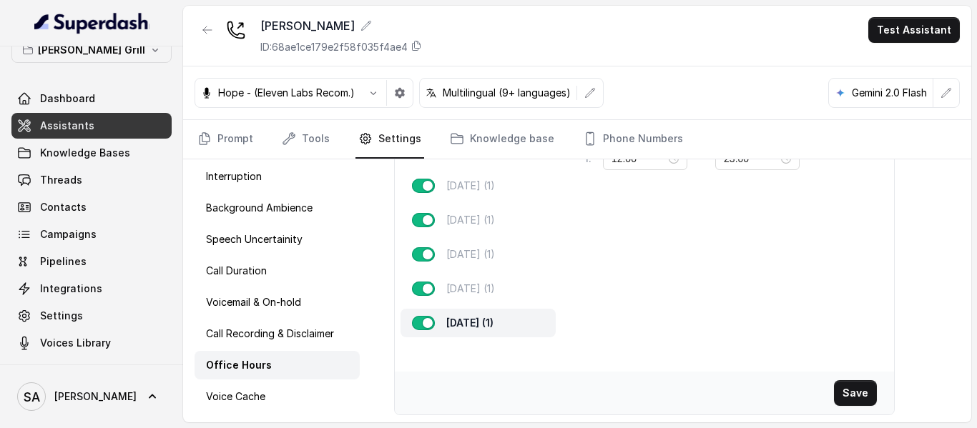  What do you see at coordinates (254, 240) in the screenshot?
I see `p: Speech Uncertainity` at bounding box center [254, 240].